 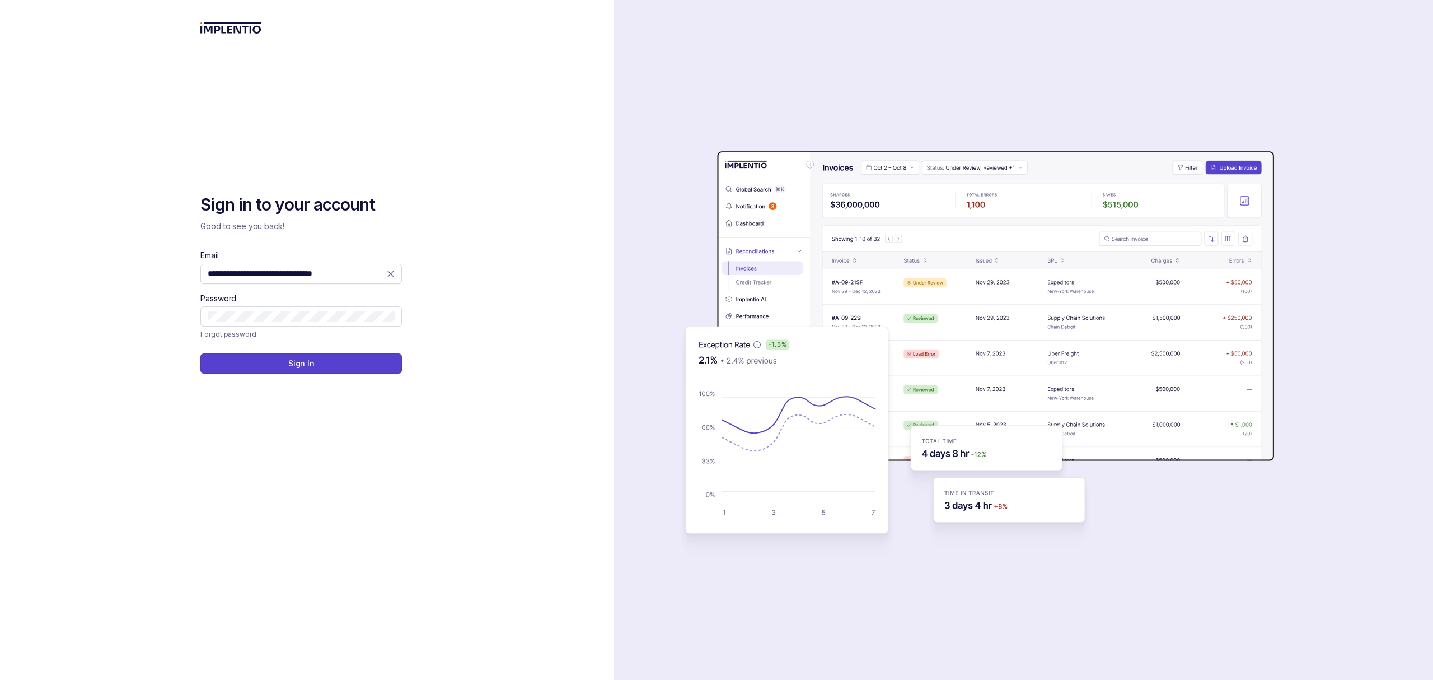 What do you see at coordinates (962, 340) in the screenshot?
I see `img: signin-background.svg` at bounding box center [962, 340].